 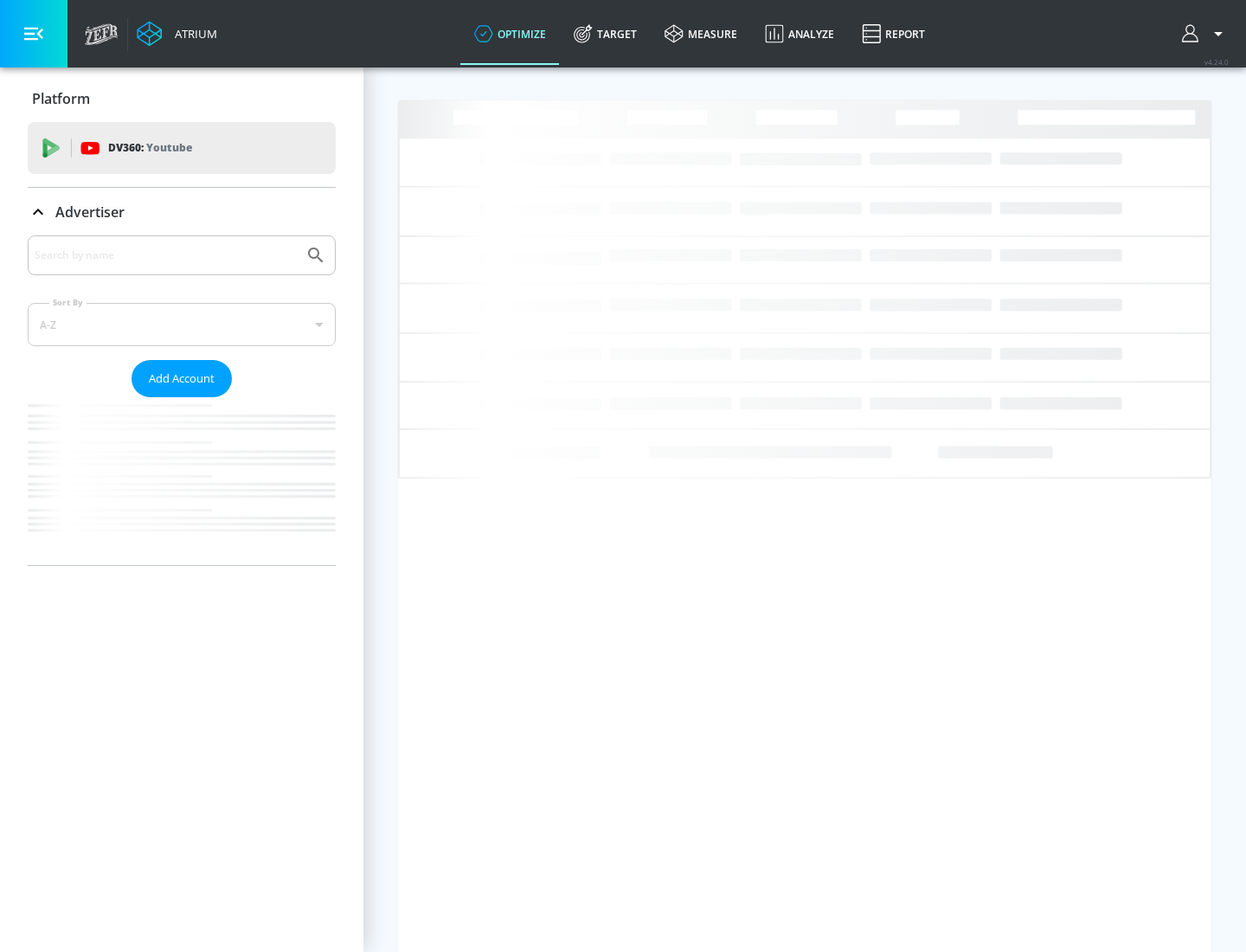 What do you see at coordinates (605, 34) in the screenshot?
I see `a: Target` at bounding box center [605, 34].